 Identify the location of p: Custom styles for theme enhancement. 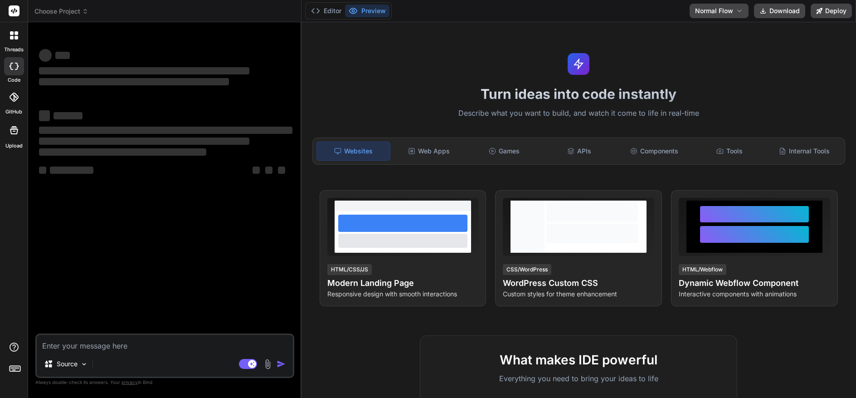
(579, 294).